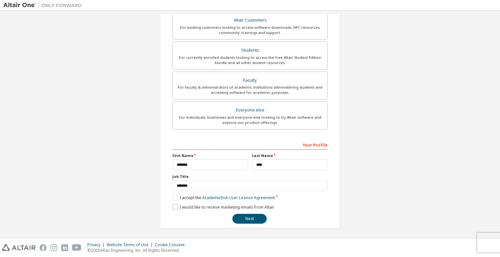 The image size is (500, 257). I want to click on div: For individuals, businesses and everyone else looking to try Altair software and explore our prod..., so click(250, 120).